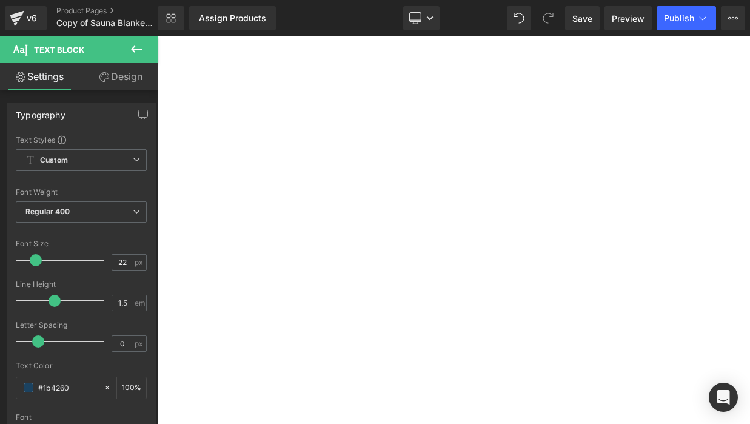 The image size is (750, 424). I want to click on button: Undo, so click(519, 18).